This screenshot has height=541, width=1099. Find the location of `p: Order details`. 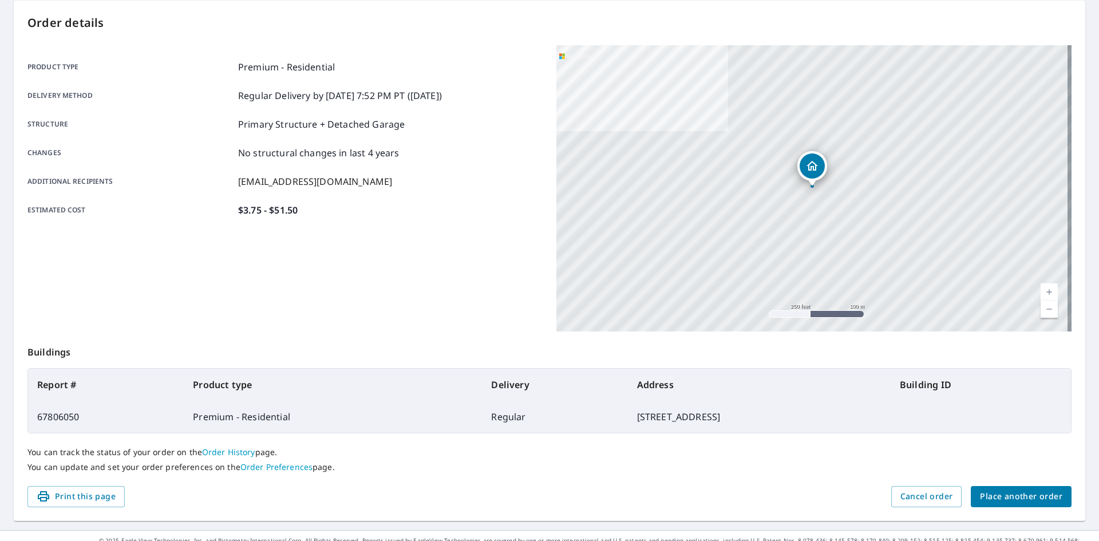

p: Order details is located at coordinates (549, 23).